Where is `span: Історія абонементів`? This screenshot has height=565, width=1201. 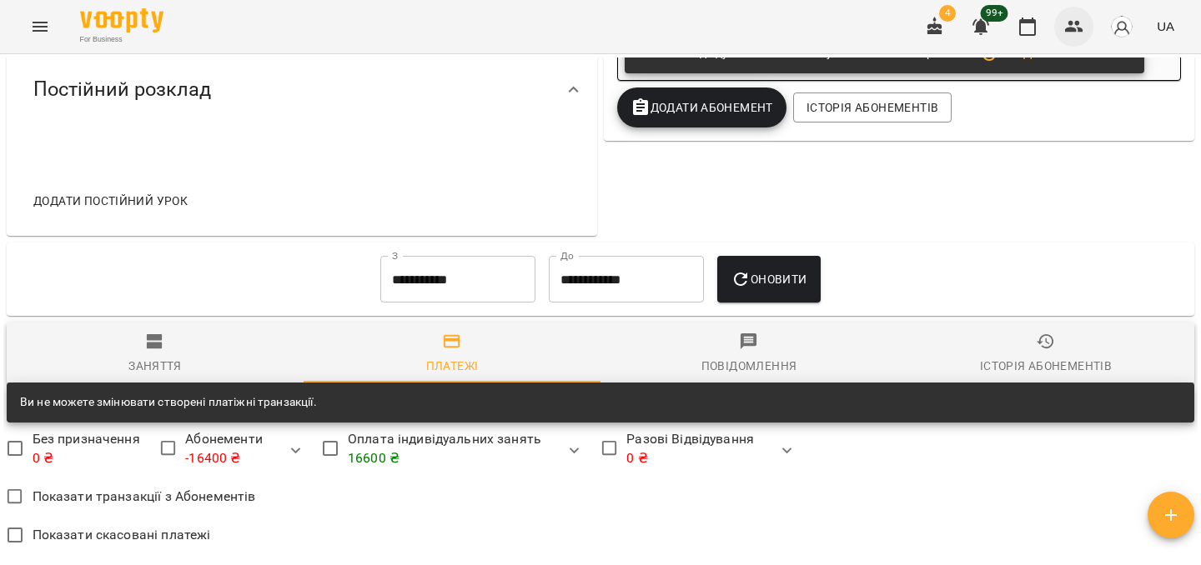
span: Історія абонементів is located at coordinates (872, 108).